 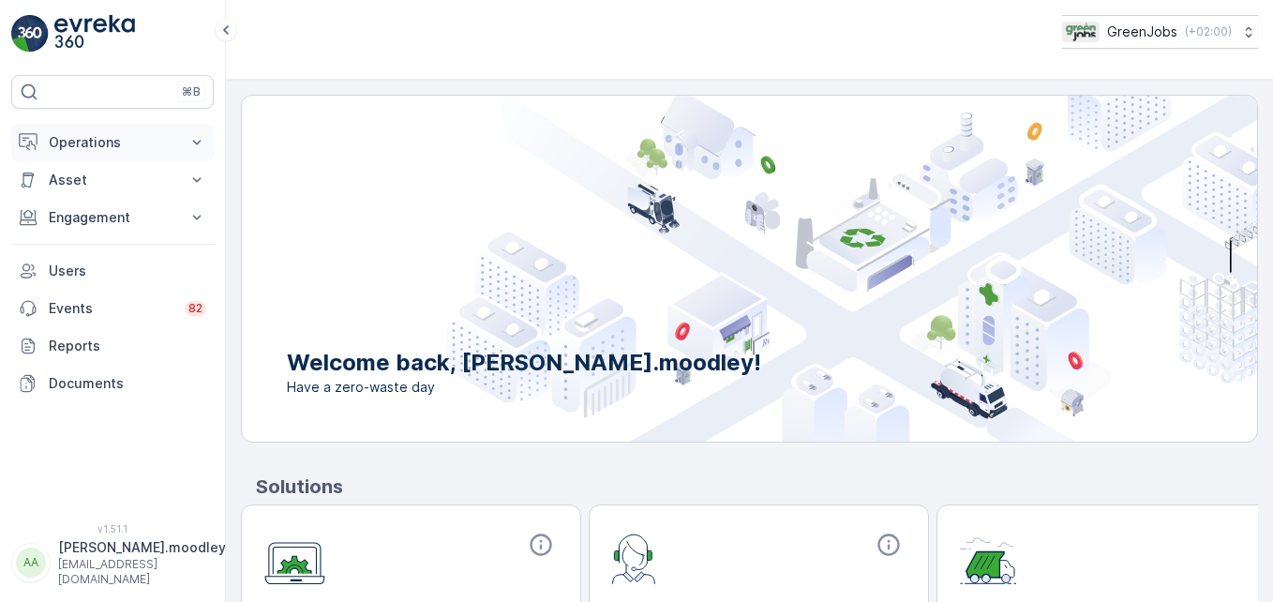 I want to click on p: GreenJobs, so click(x=1142, y=32).